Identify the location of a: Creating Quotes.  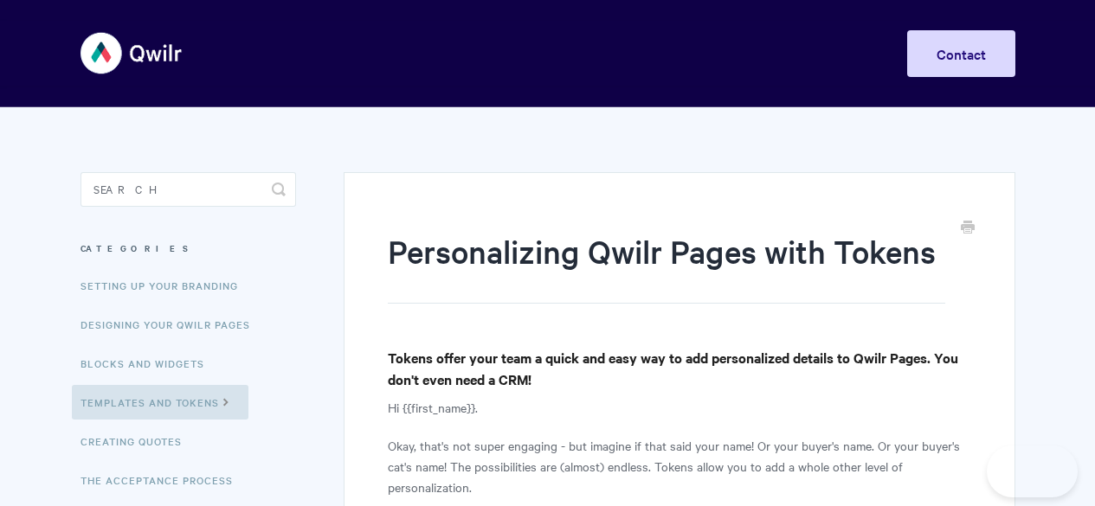
(138, 441).